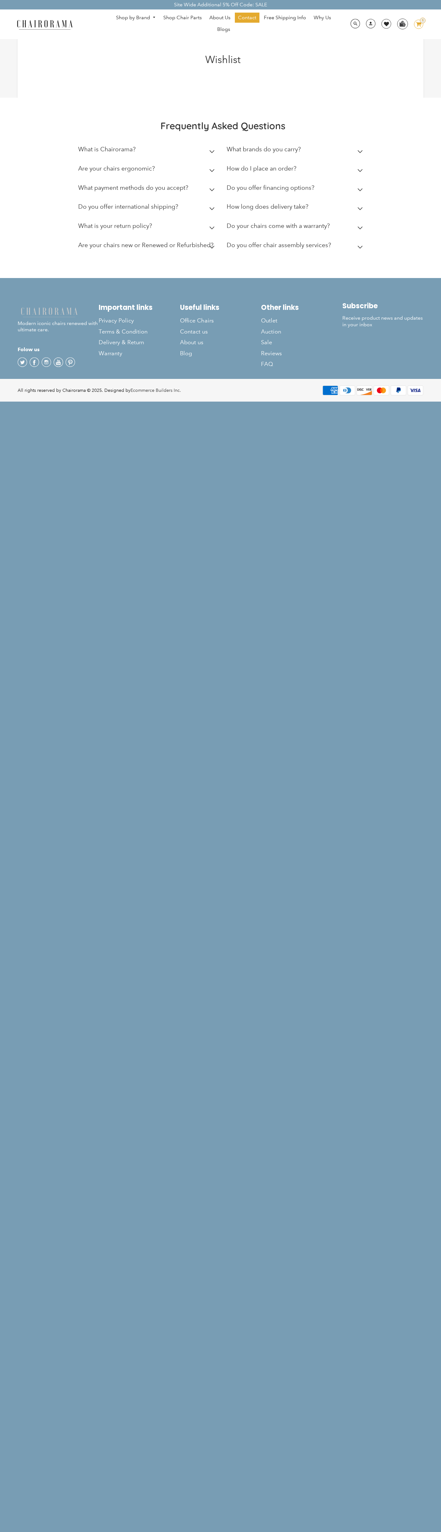  I want to click on h2: What is Chairorama?, so click(107, 149).